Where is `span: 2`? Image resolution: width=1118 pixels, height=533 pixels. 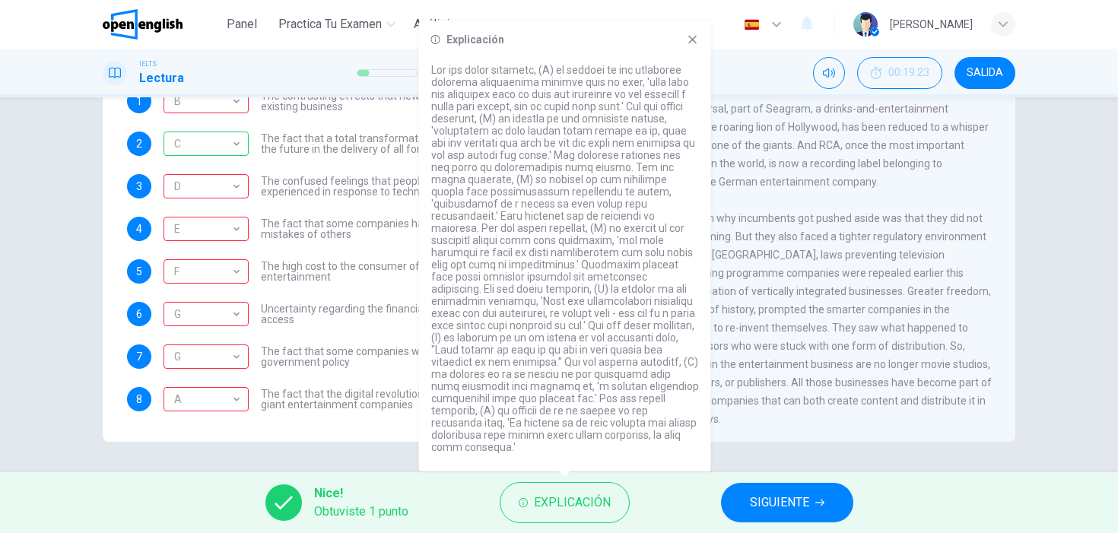
span: 2 is located at coordinates (139, 144).